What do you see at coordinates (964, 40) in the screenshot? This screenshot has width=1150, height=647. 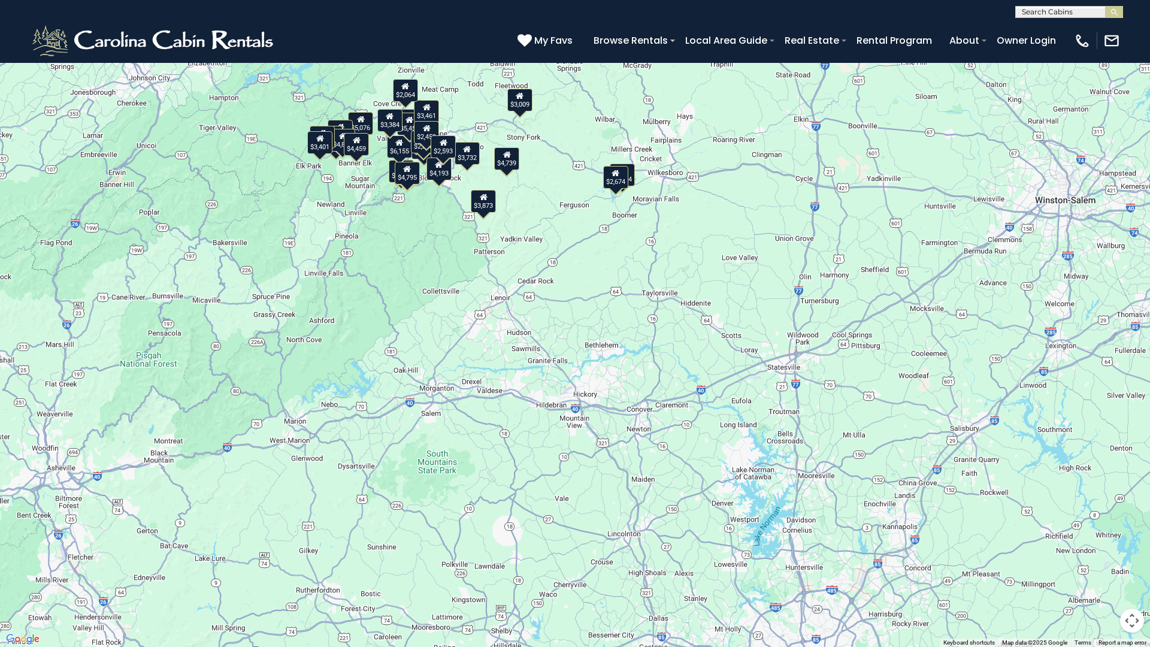 I see `a: About` at bounding box center [964, 40].